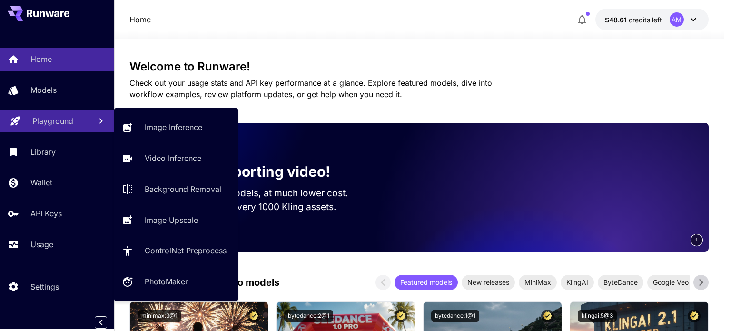 Image resolution: width=731 pixels, height=331 pixels. What do you see at coordinates (308, 315) in the screenshot?
I see `button: bytedance:2@1` at bounding box center [308, 315].